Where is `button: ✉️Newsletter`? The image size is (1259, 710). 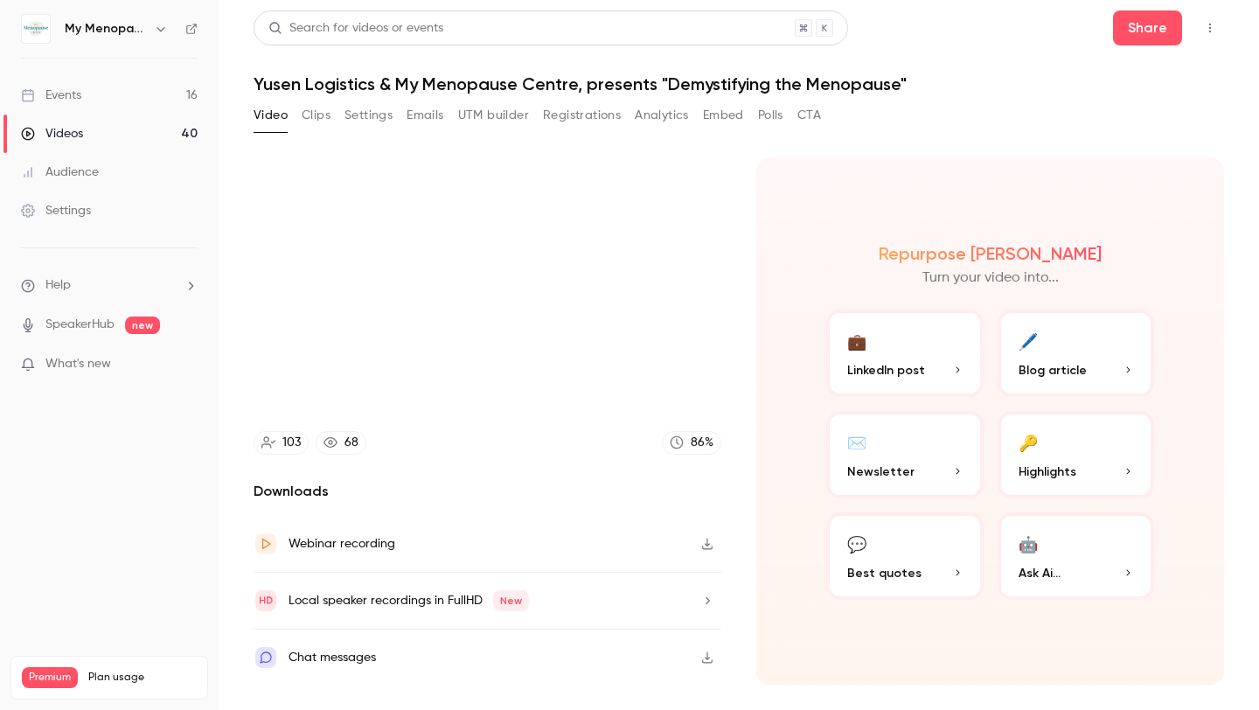
button: ✉️Newsletter is located at coordinates (905, 454).